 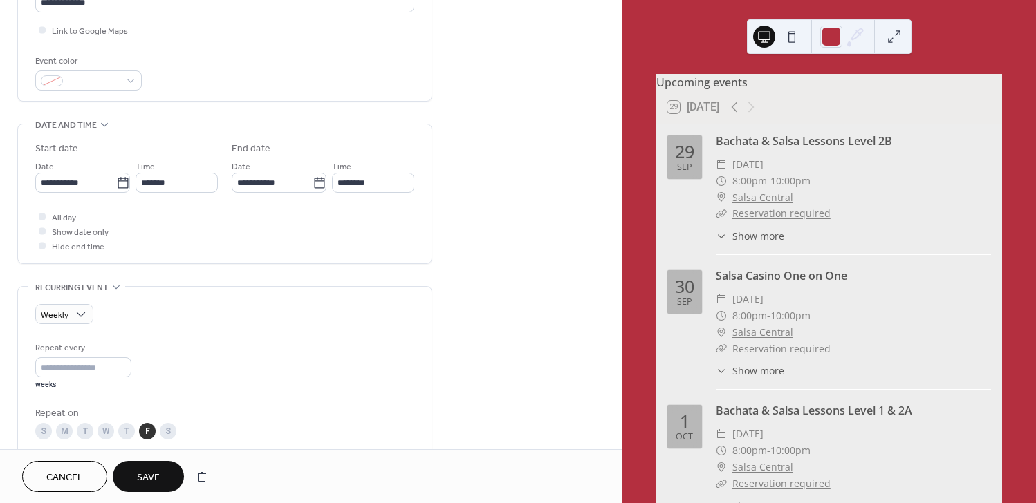 I want to click on a: Salsa Casino One on One, so click(x=781, y=276).